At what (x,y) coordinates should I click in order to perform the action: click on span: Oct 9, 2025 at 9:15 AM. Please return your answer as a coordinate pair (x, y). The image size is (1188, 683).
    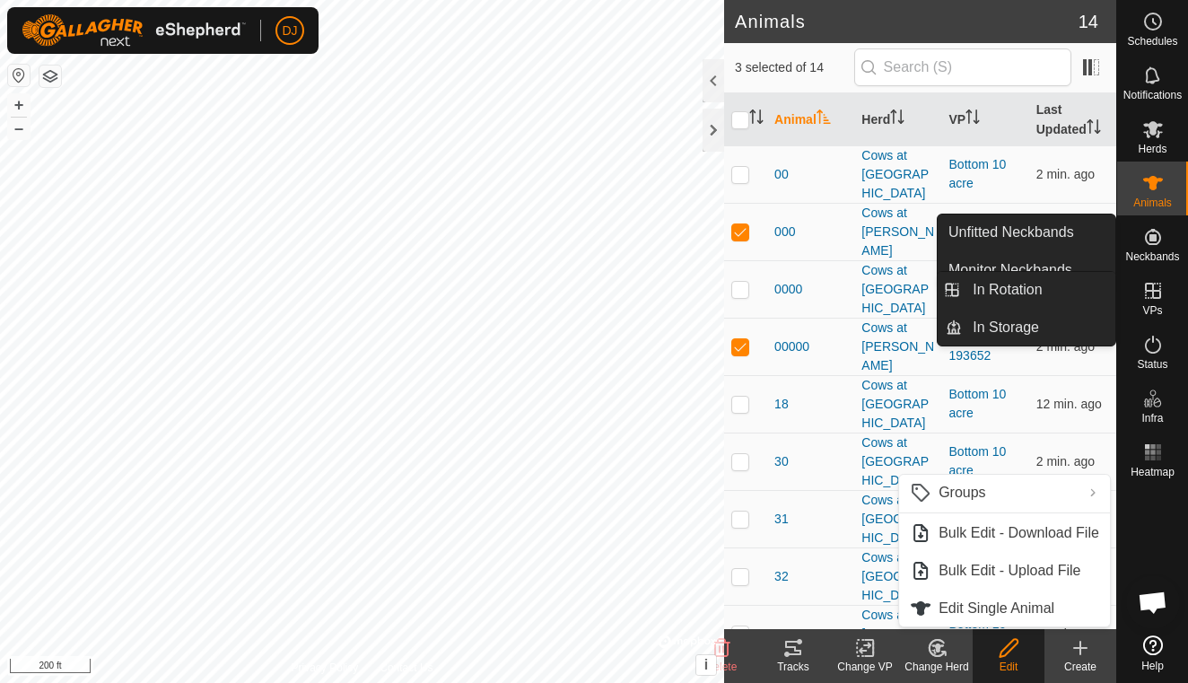
    Looking at the image, I should click on (1069, 404).